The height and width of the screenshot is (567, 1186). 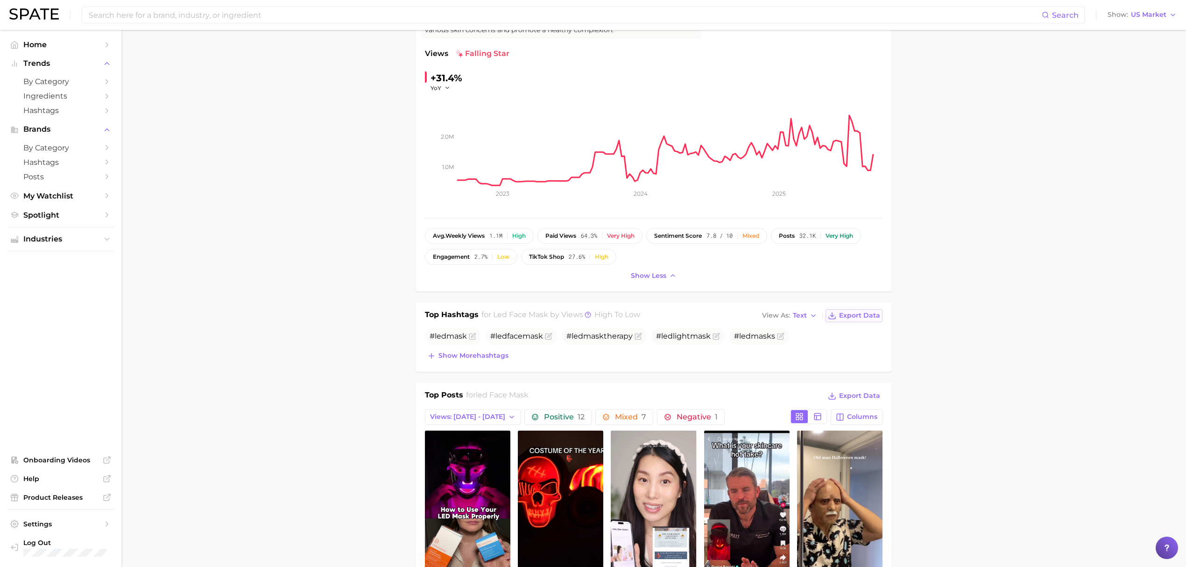 I want to click on a: Spotlight, so click(x=61, y=215).